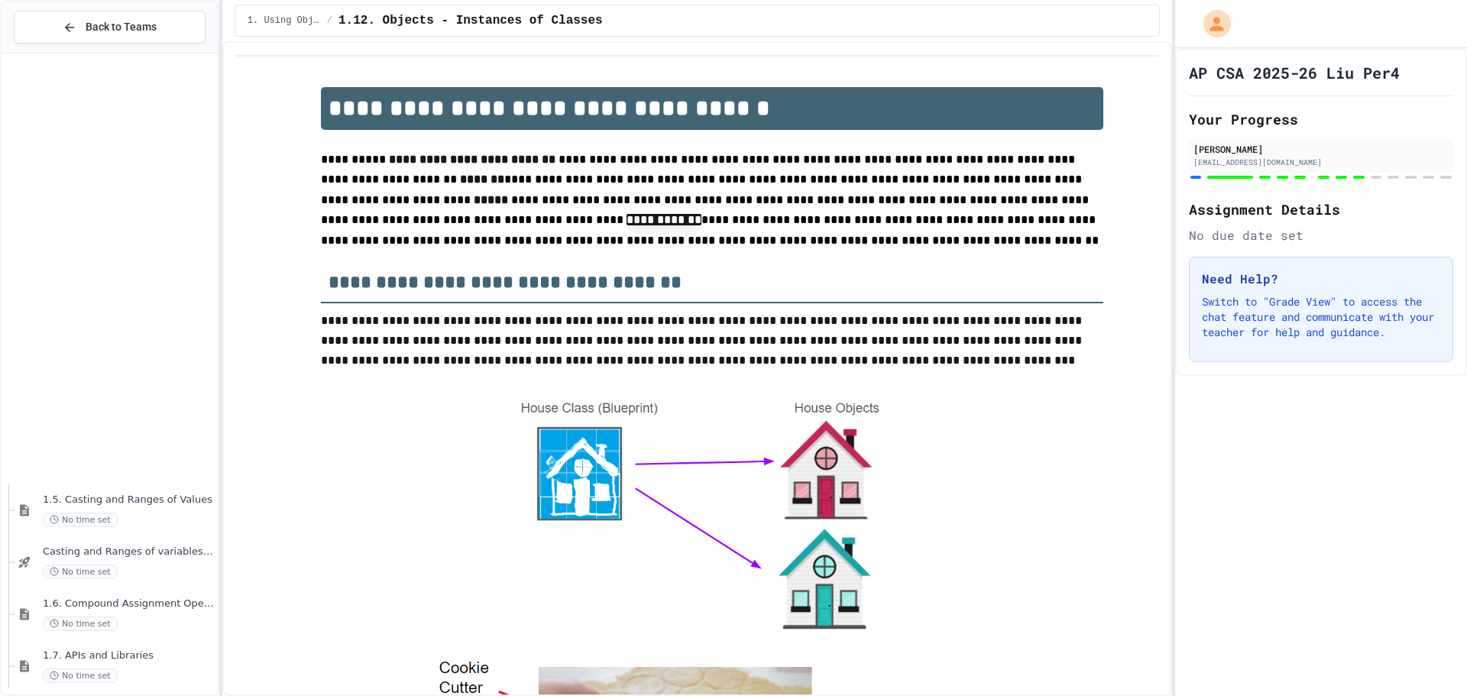 The width and height of the screenshot is (1467, 696). I want to click on h2: Assignment Details, so click(1321, 209).